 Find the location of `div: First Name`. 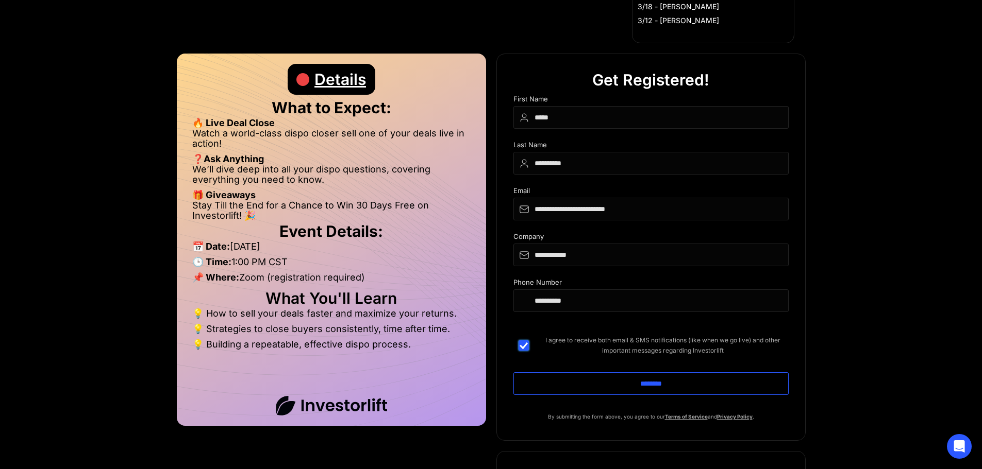

div: First Name is located at coordinates (651, 100).